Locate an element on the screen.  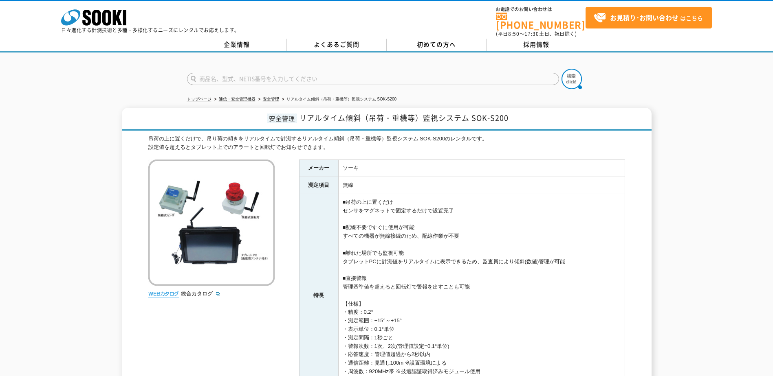
a: 通信・安全管理機器 is located at coordinates (237, 99).